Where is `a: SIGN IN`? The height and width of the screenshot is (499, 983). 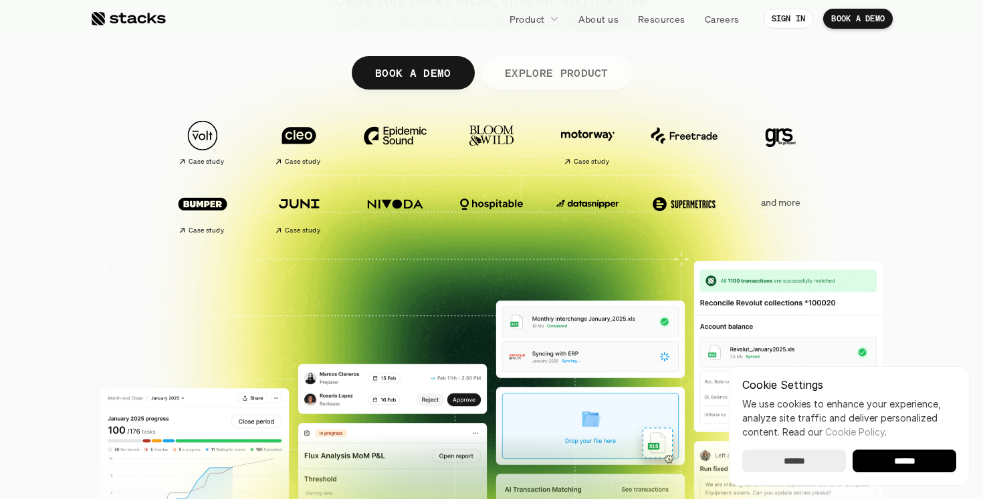
a: SIGN IN is located at coordinates (788, 19).